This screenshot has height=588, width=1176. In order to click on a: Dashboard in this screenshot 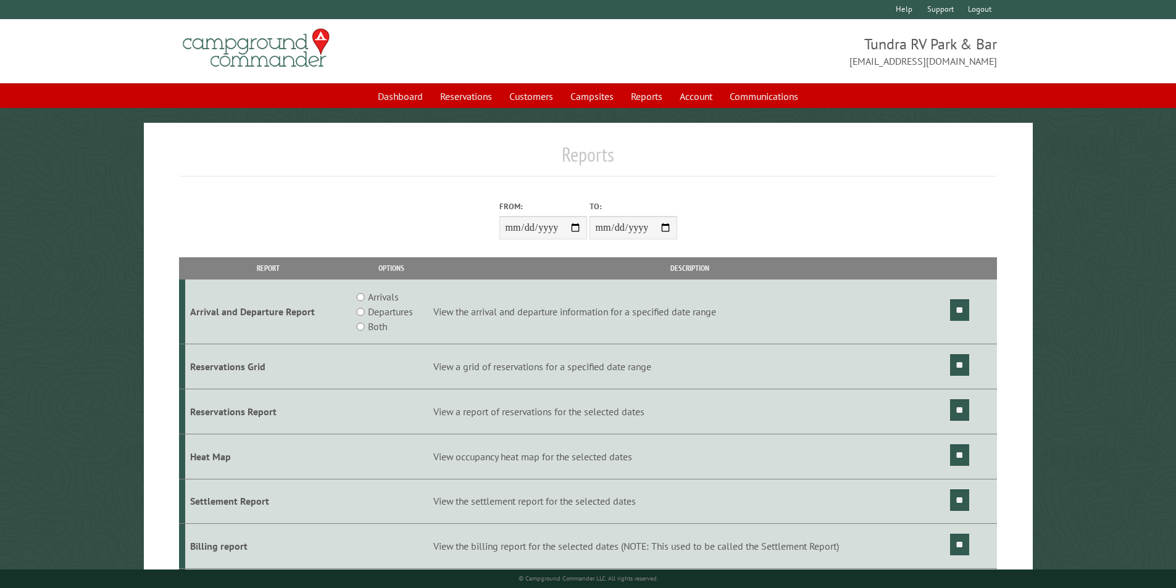, I will do `click(400, 96)`.